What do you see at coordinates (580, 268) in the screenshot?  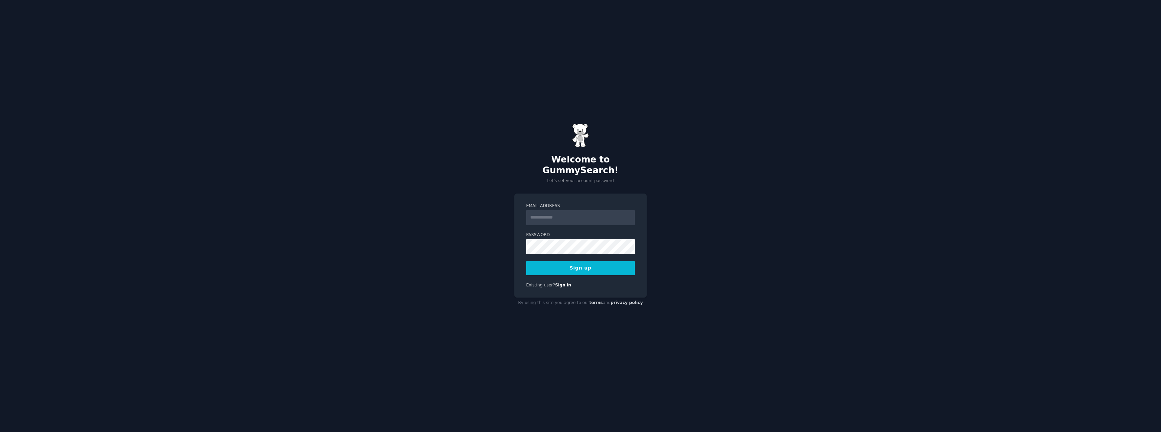 I see `button: Sign up` at bounding box center [580, 268].